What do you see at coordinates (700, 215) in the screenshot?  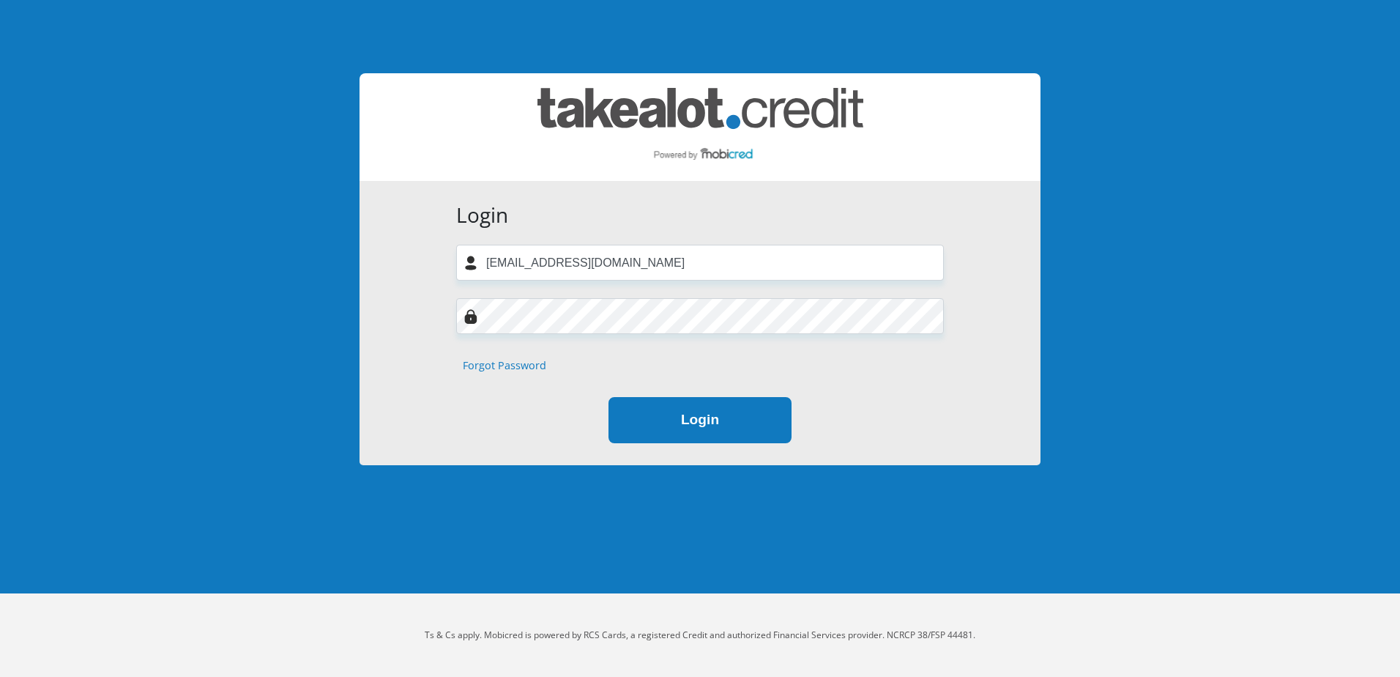 I see `h3: Login` at bounding box center [700, 215].